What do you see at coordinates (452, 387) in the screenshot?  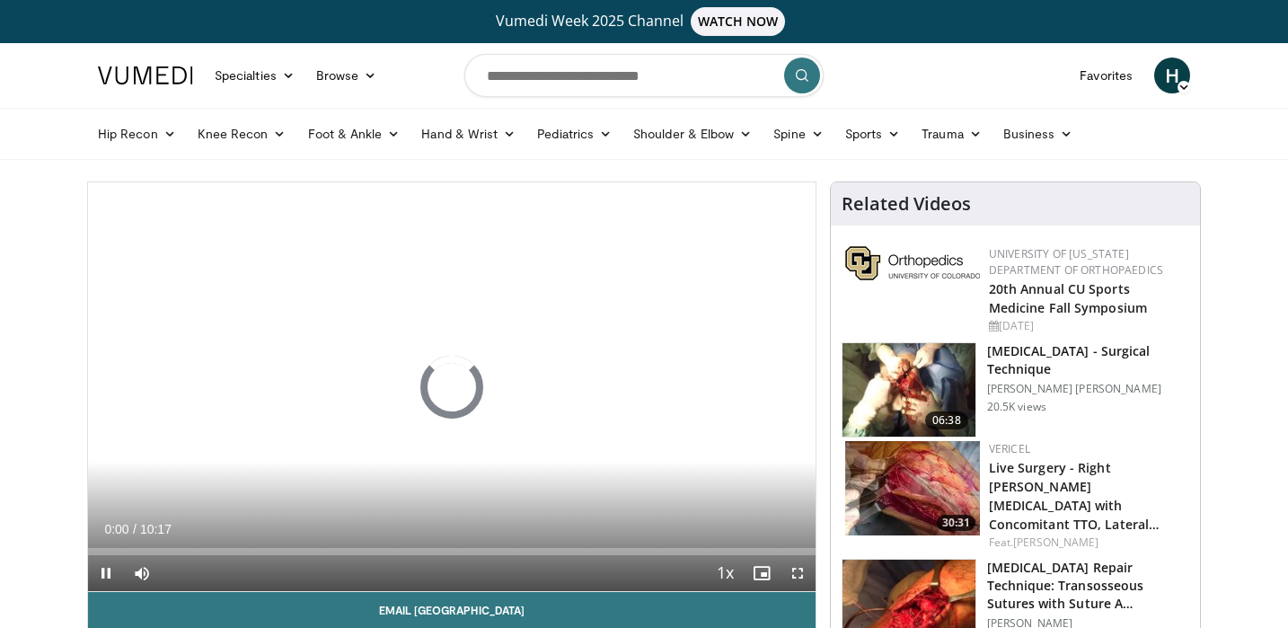 I see `video-js: Video Player` at bounding box center [452, 387].